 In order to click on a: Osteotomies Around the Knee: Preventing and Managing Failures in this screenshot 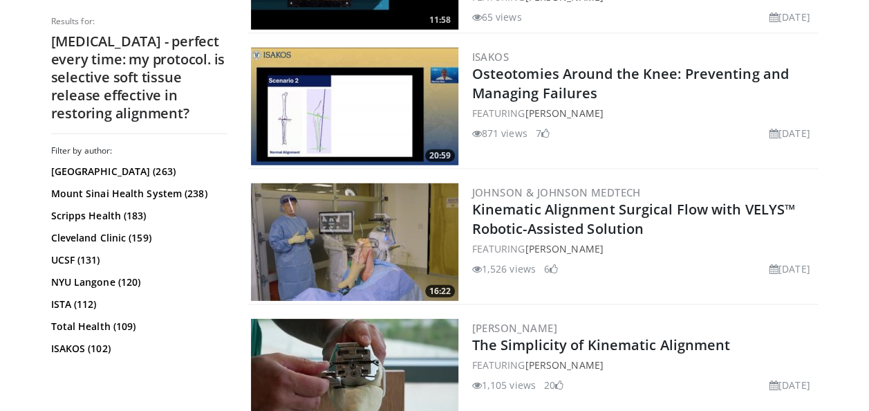, I will do `click(631, 83)`.